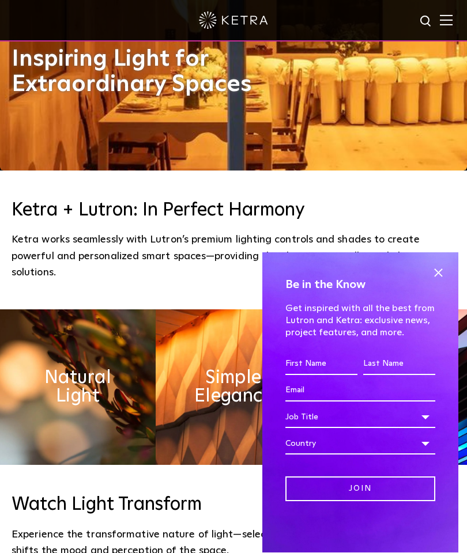 This screenshot has height=553, width=467. Describe the element at coordinates (360, 320) in the screenshot. I see `p: Get inspired with all the best from Lutron and Ketra: exclusive news, project features, and more.` at that location.